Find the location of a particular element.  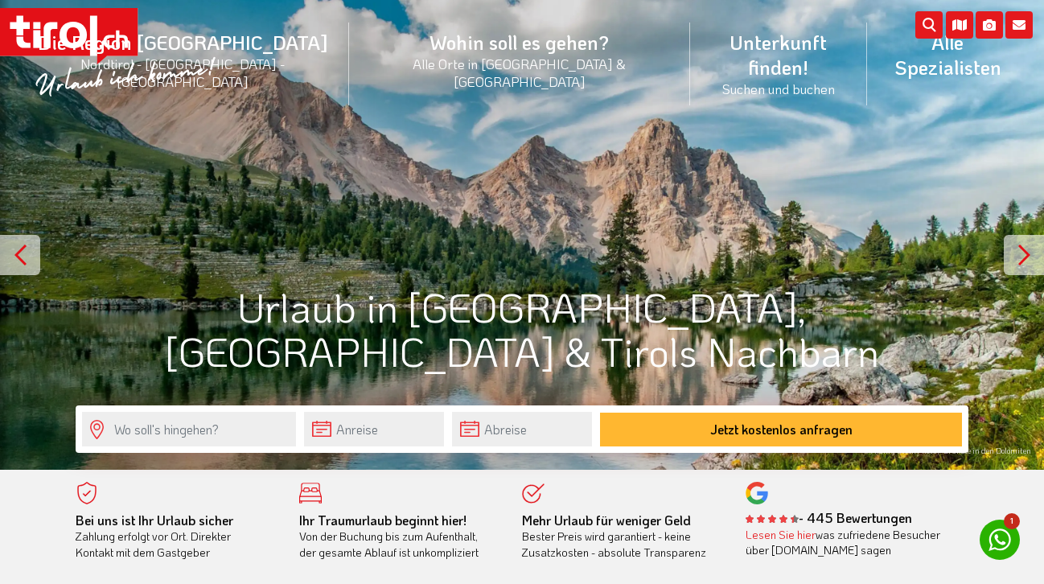

b: Mehr Urlaub für weniger Geld is located at coordinates (607, 520).